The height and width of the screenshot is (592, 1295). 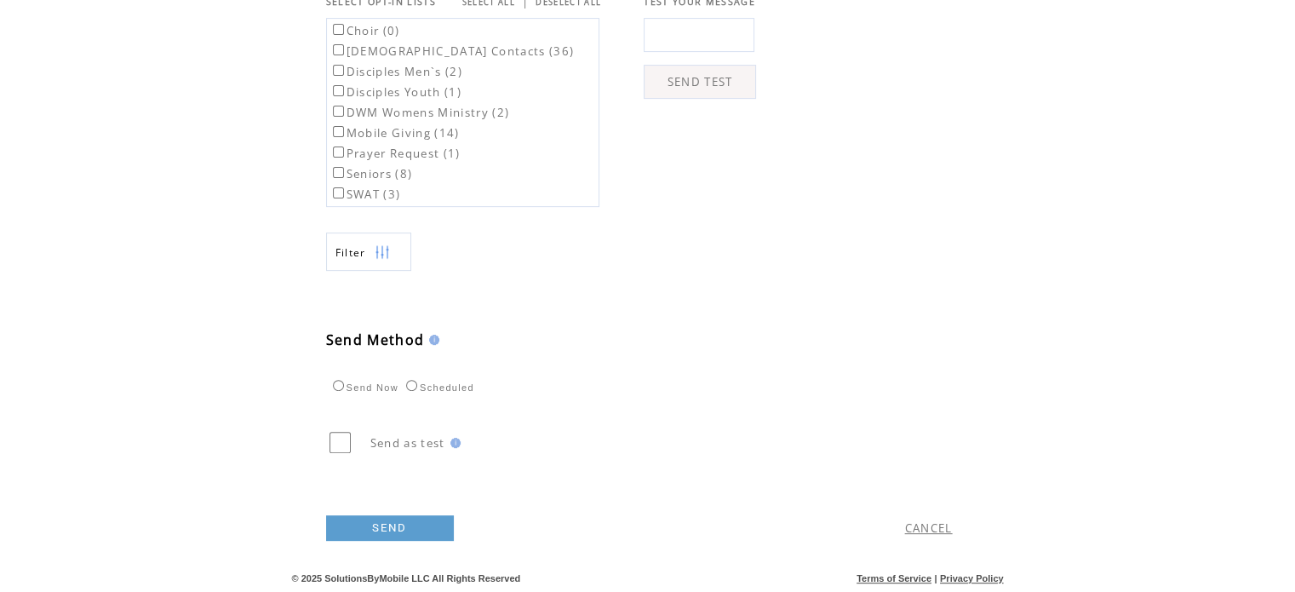 What do you see at coordinates (338, 111) in the screenshot?
I see `input: DWM Womens Ministry (2)` at bounding box center [338, 111].